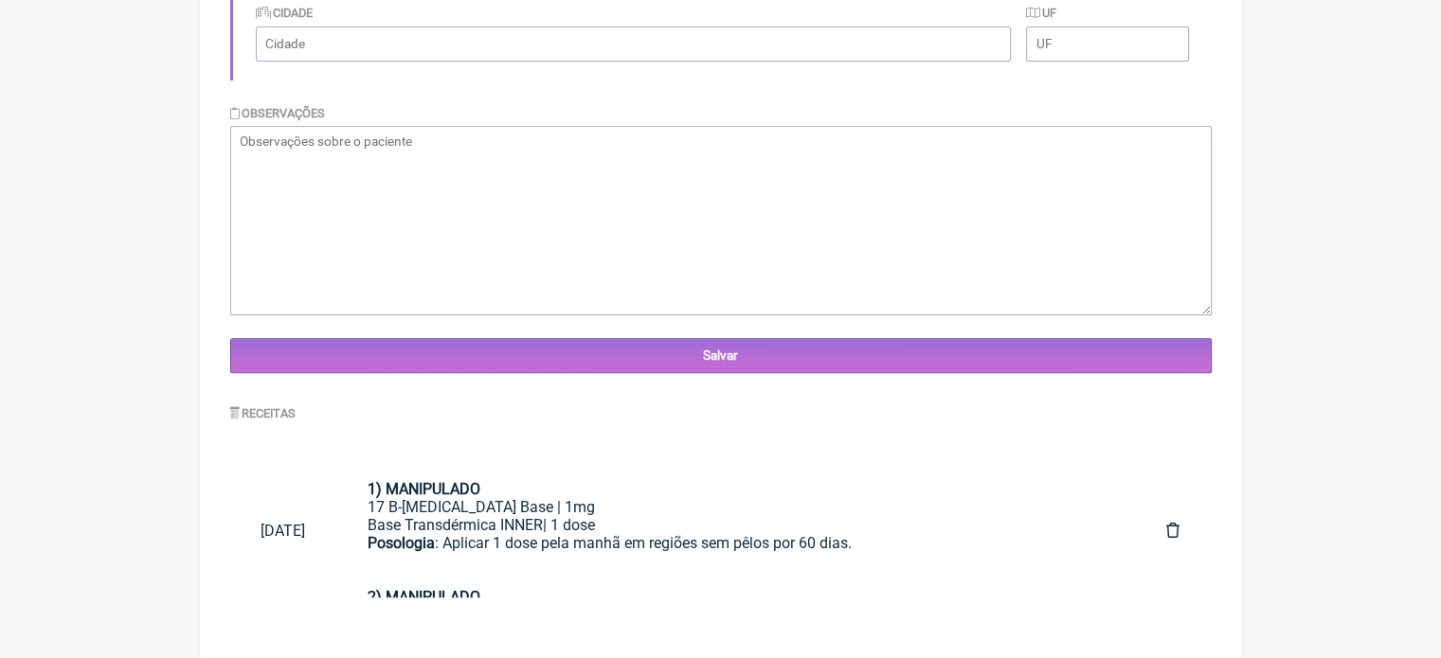  Describe the element at coordinates (721, 355) in the screenshot. I see `input: Salvar` at that location.